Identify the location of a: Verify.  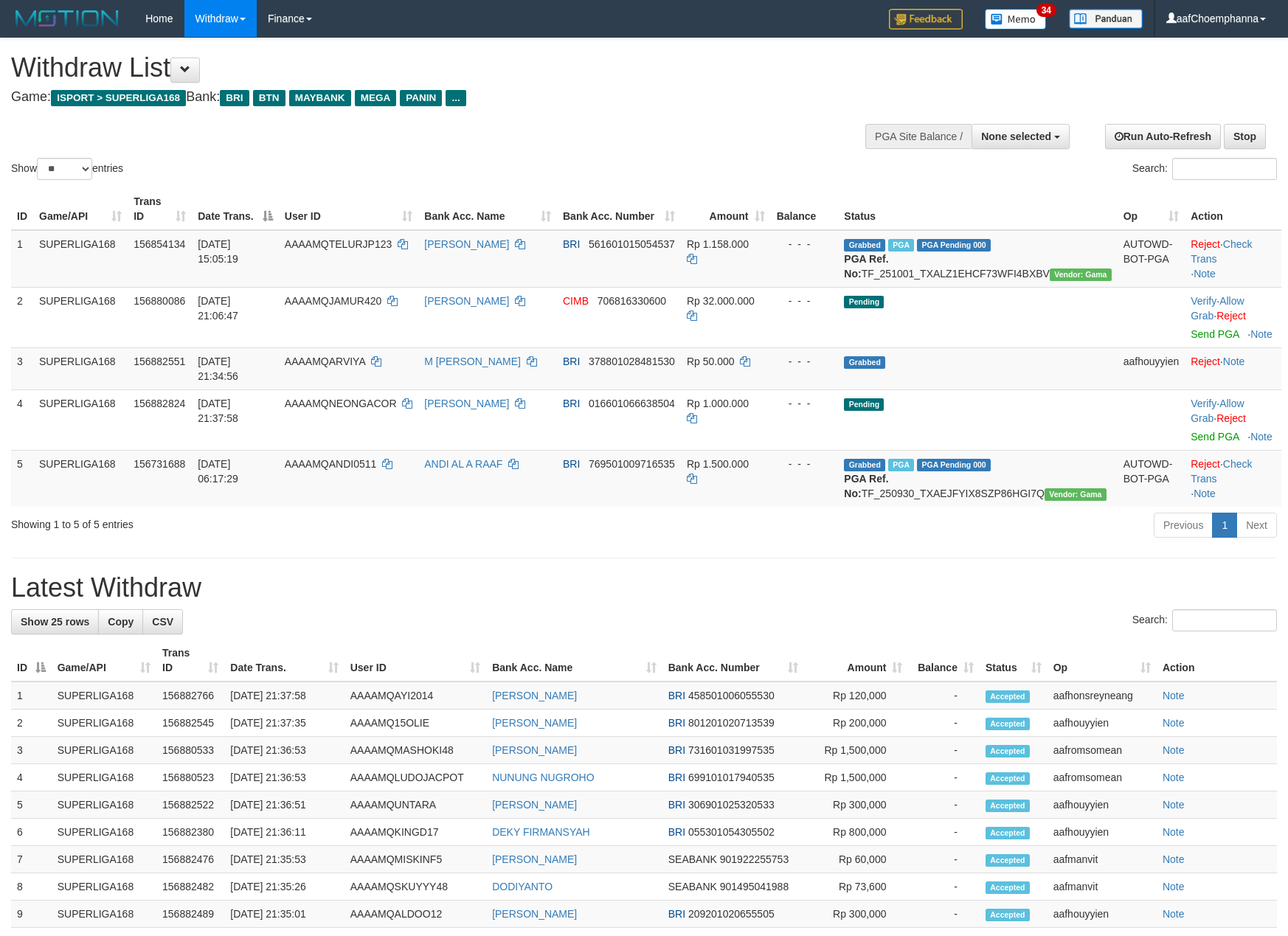
(1203, 403).